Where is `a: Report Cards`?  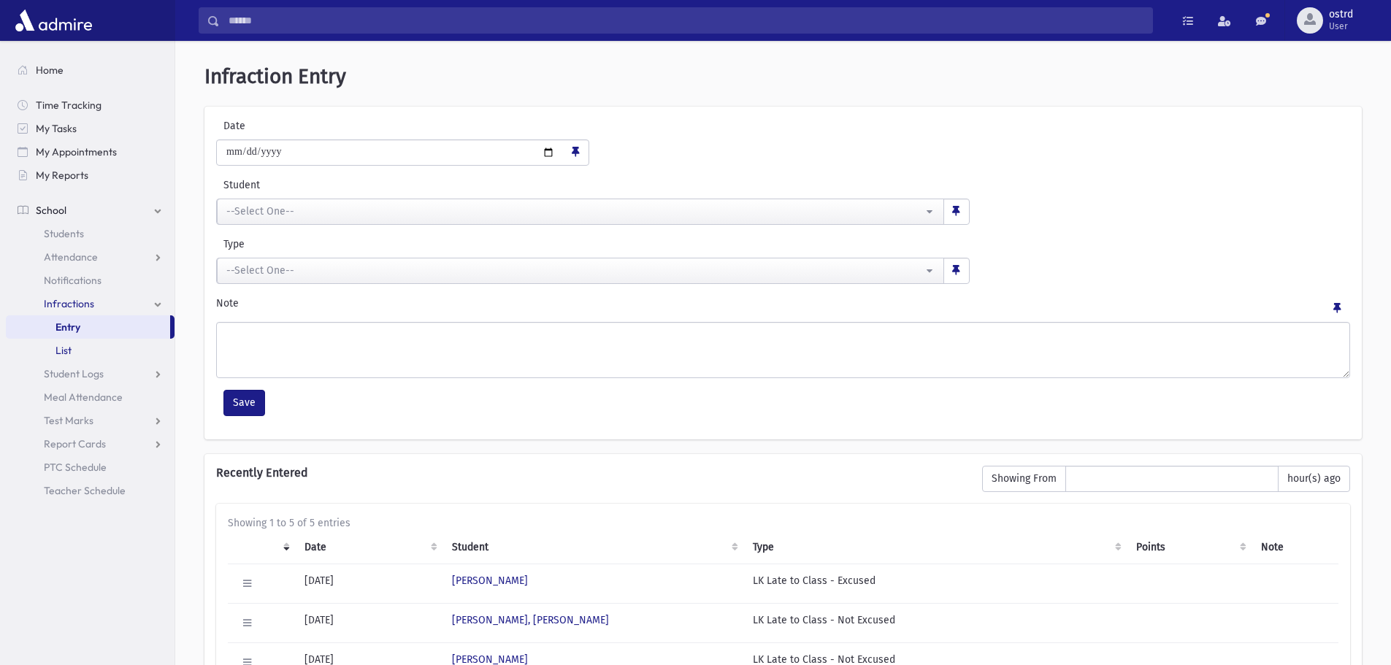
a: Report Cards is located at coordinates (90, 444).